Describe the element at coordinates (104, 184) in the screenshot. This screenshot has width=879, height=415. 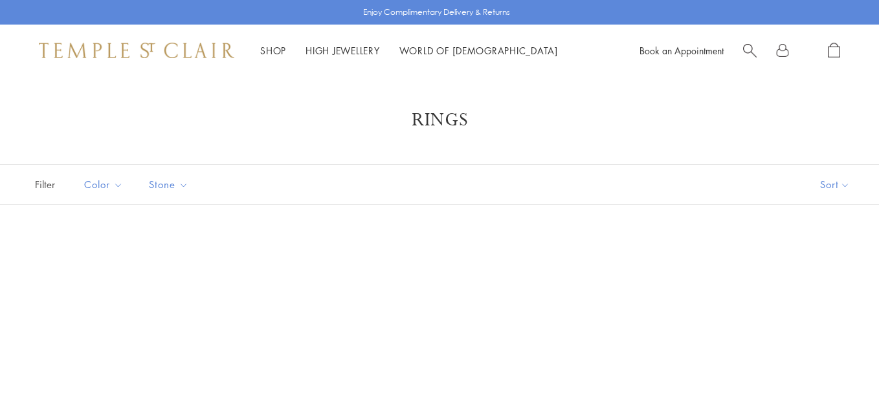
I see `button: Color` at that location.